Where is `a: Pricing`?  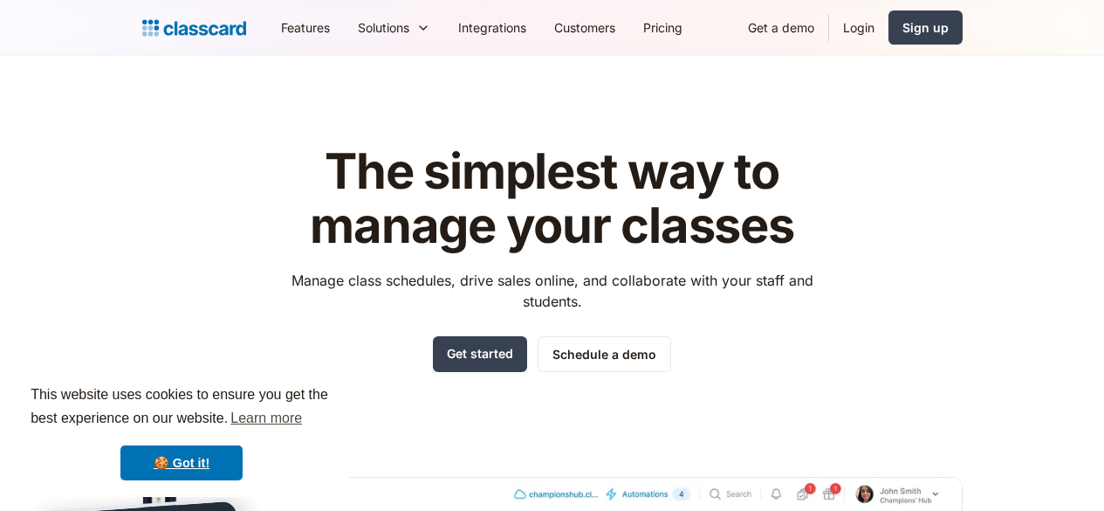
a: Pricing is located at coordinates (662, 27).